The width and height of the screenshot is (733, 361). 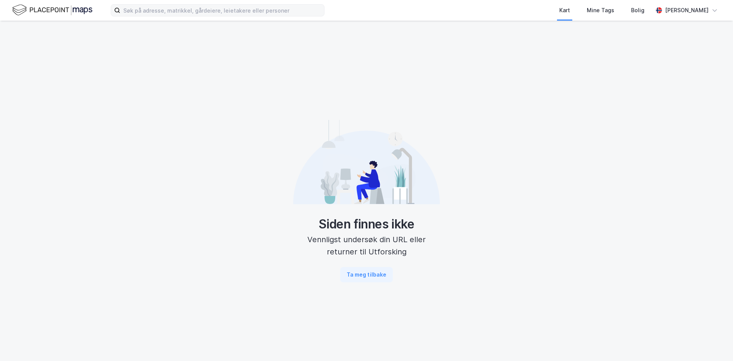 What do you see at coordinates (367, 246) in the screenshot?
I see `div: Vennligst undersøk din URL eller returner til Utforsking` at bounding box center [367, 246].